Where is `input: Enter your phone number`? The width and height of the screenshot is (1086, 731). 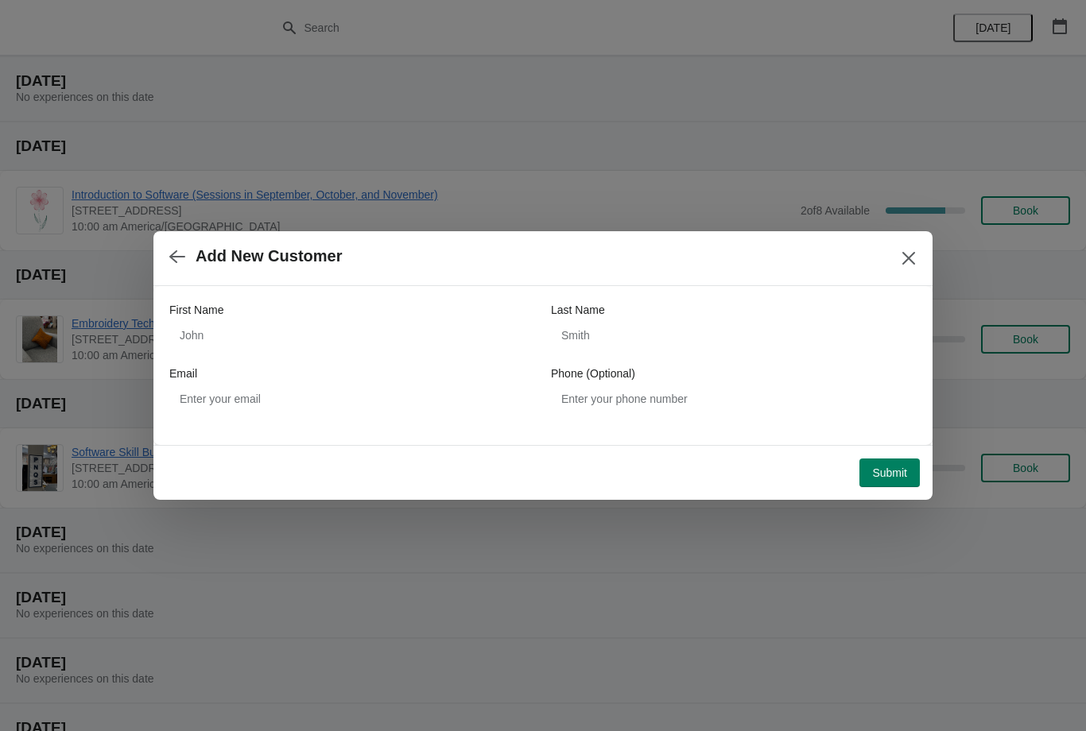 input: Enter your phone number is located at coordinates (734, 399).